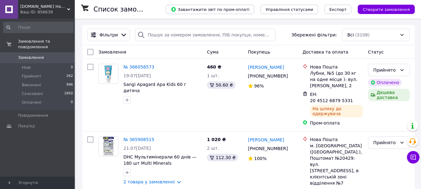 The width and height of the screenshot is (421, 189). I want to click on a: Створити замовлення, so click(383, 9).